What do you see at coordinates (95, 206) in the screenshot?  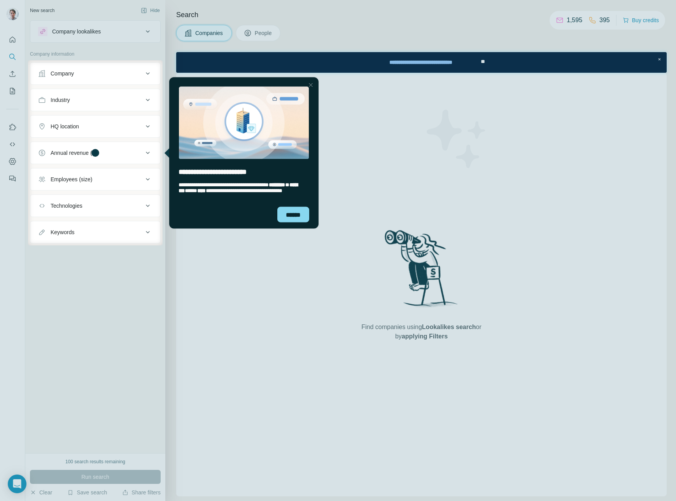 I see `button: Technologies` at bounding box center [95, 206].